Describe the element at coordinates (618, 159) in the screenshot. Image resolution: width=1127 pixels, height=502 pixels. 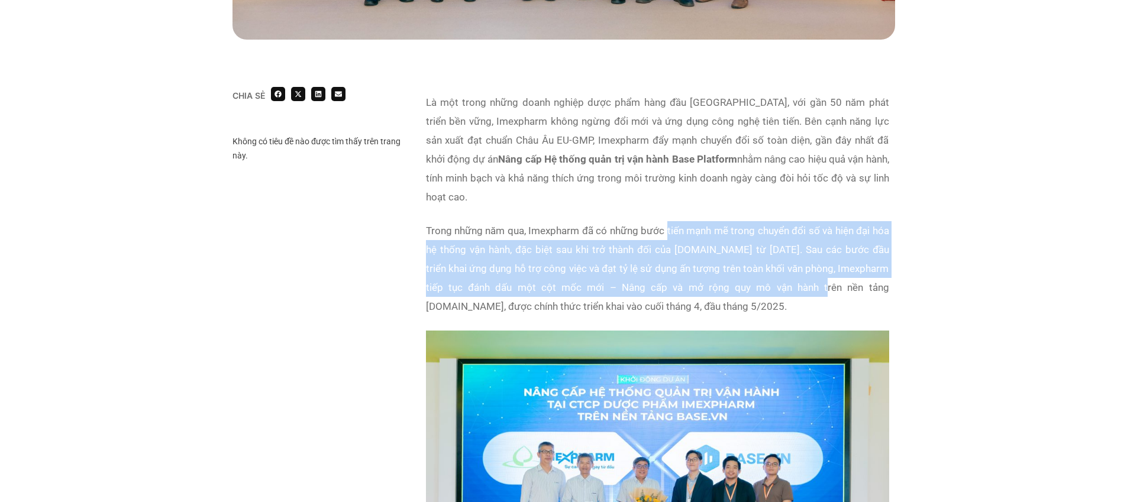
I see `strong: Nâng cấp Hệ thống quản trị vận hành Base Platform` at that location.